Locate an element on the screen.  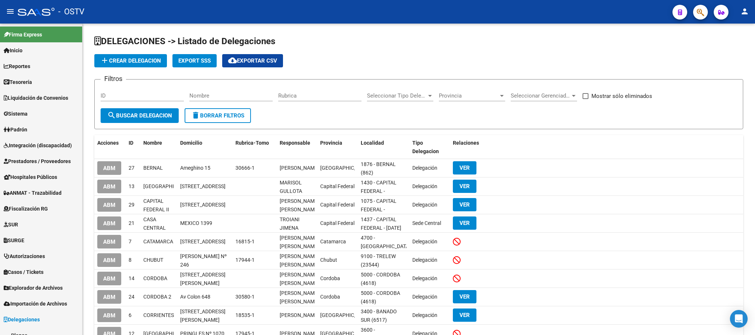
span: 18535-1 is located at coordinates (245, 315).